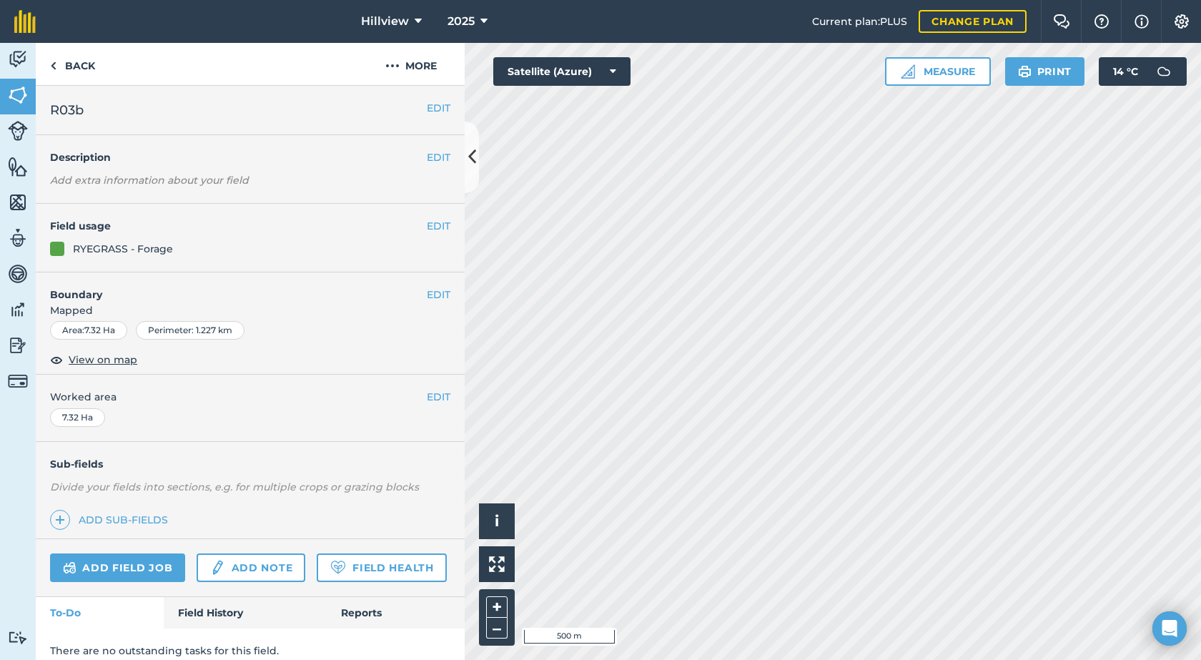  What do you see at coordinates (94, 360) in the screenshot?
I see `button: View on map` at bounding box center [94, 360].